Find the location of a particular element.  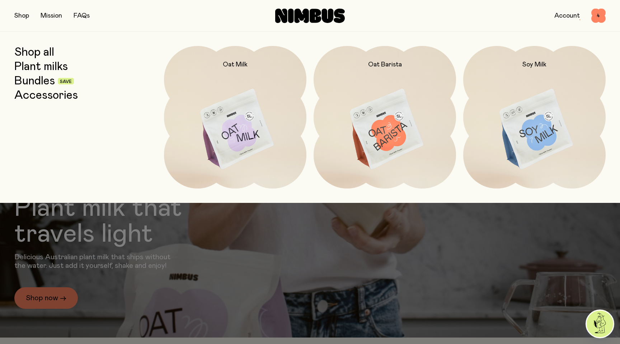

a: Oat Milk is located at coordinates (235, 117).